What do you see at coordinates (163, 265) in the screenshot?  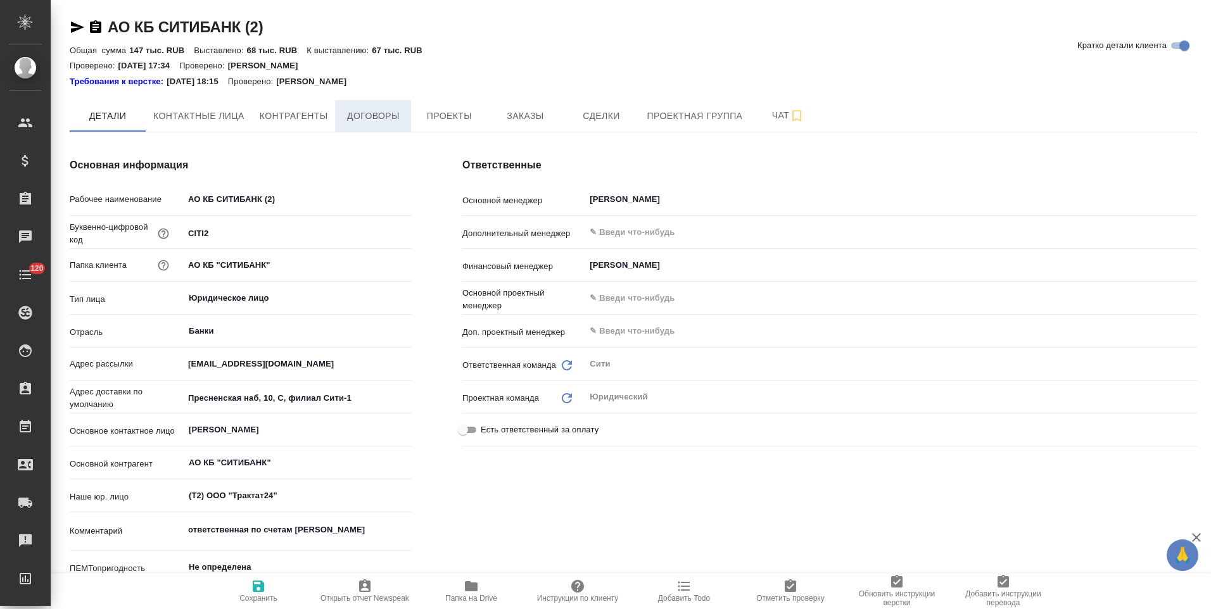 I see `button: Название для папки на drive. Если его не заполнить, мы не сможем создать папку для клиента` at bounding box center [163, 265].